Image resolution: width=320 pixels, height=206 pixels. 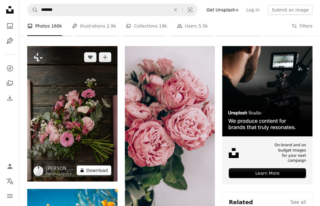 I want to click on button: Visual search, so click(x=190, y=10).